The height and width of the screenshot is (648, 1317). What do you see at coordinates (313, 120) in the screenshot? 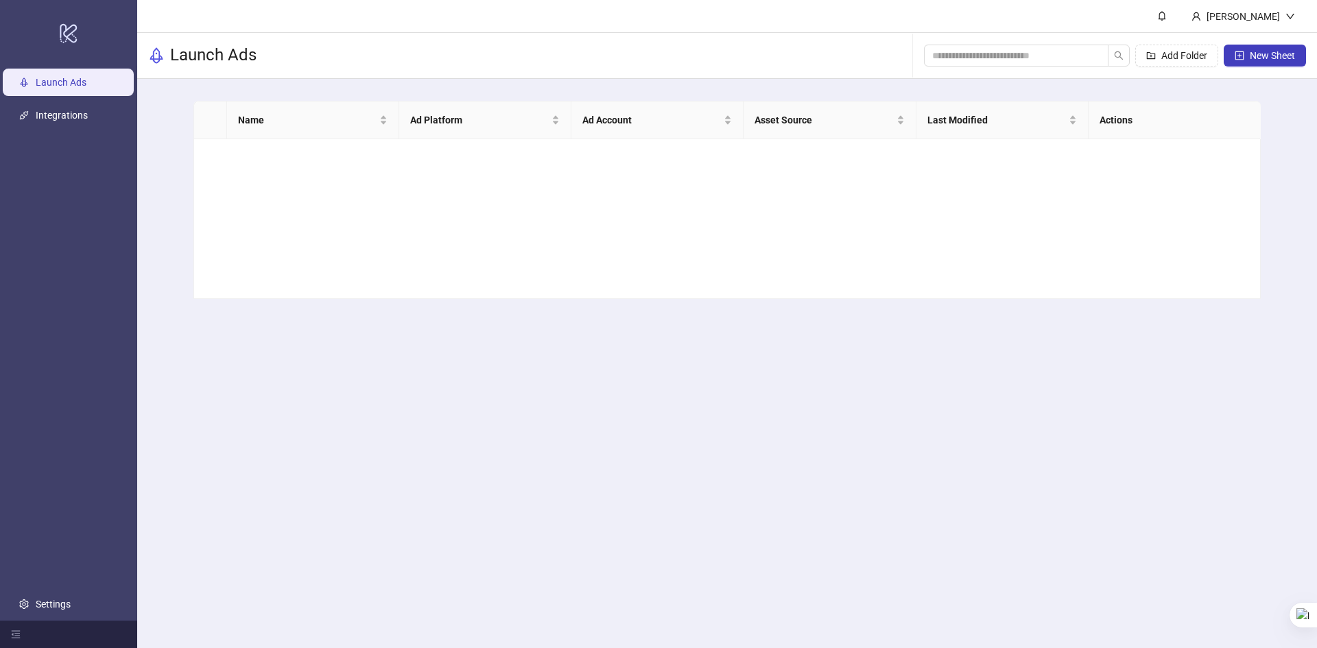
I see `th: Name` at bounding box center [313, 120].